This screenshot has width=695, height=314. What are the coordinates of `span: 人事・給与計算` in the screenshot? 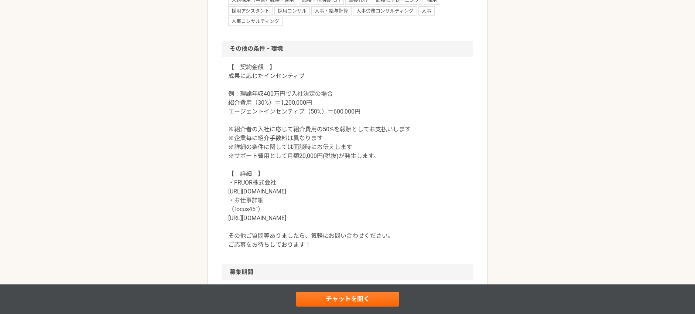 It's located at (331, 11).